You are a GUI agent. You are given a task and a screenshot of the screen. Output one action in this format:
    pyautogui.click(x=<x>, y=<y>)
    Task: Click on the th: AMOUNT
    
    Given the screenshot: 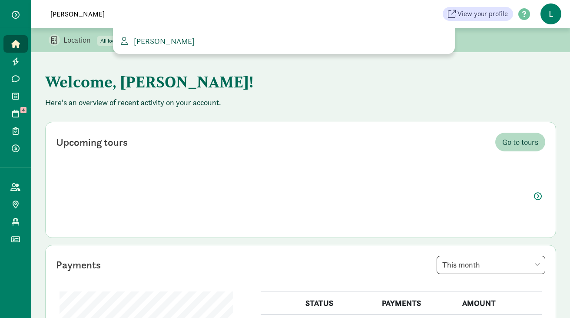 What is the action you would take?
    pyautogui.click(x=499, y=303)
    